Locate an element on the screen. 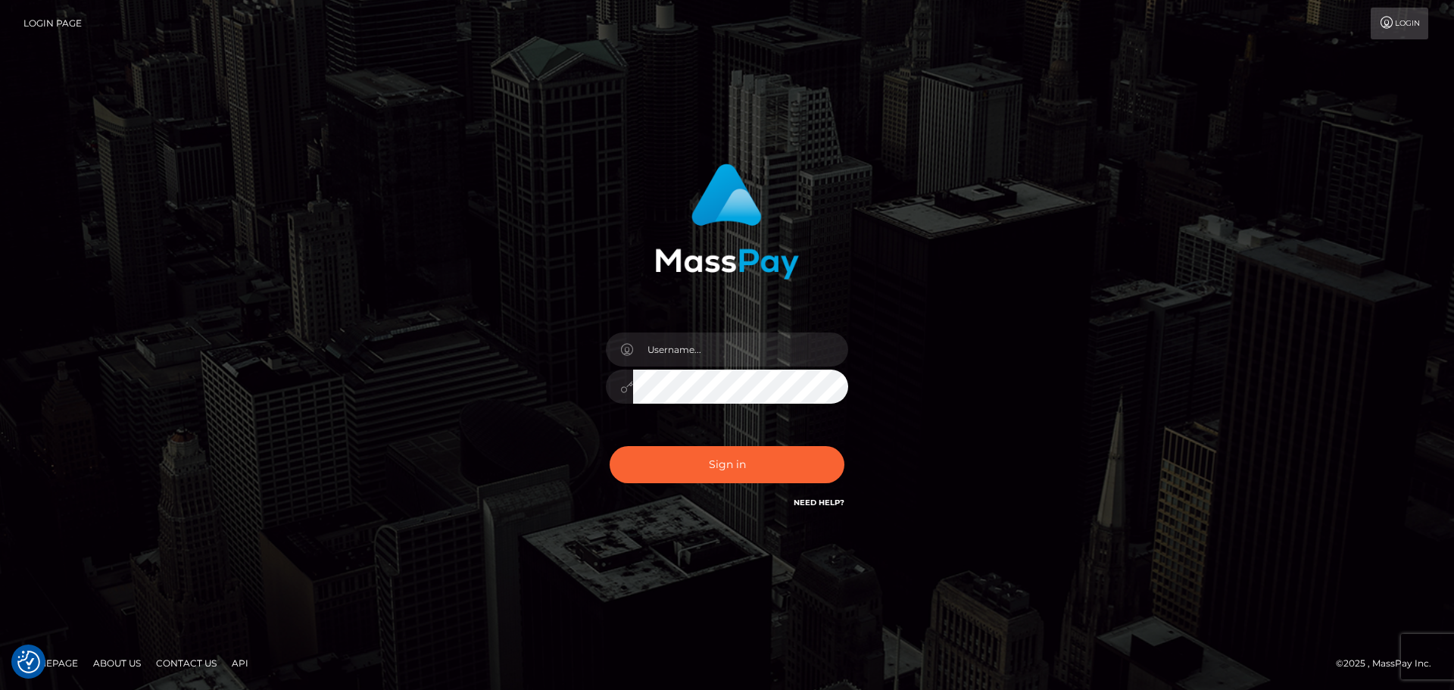  img: MassPay Login is located at coordinates (727, 221).